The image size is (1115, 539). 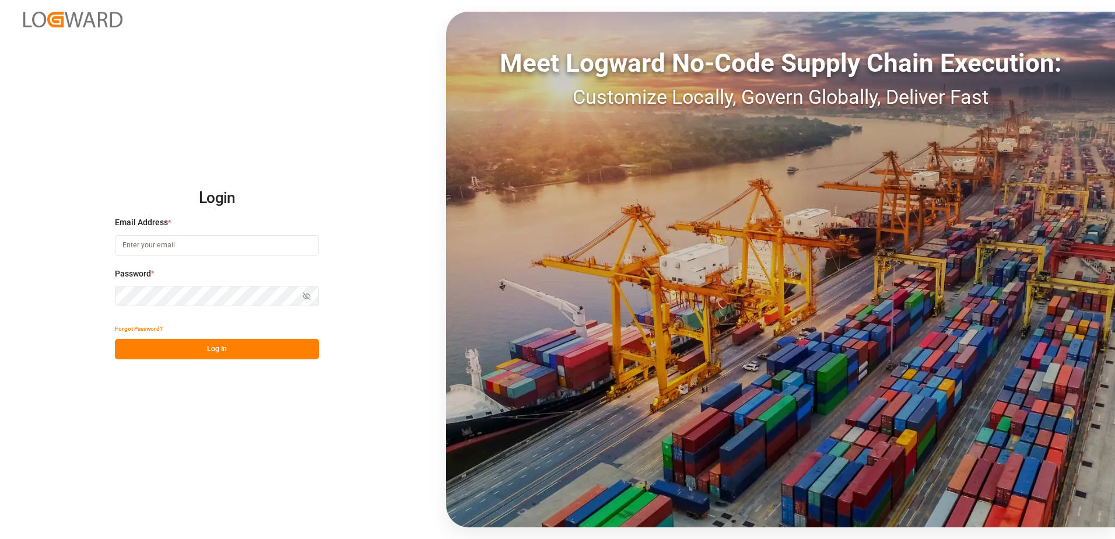 What do you see at coordinates (780, 63) in the screenshot?
I see `div: Meet Logward No-Code Supply Chain Execution:` at bounding box center [780, 63].